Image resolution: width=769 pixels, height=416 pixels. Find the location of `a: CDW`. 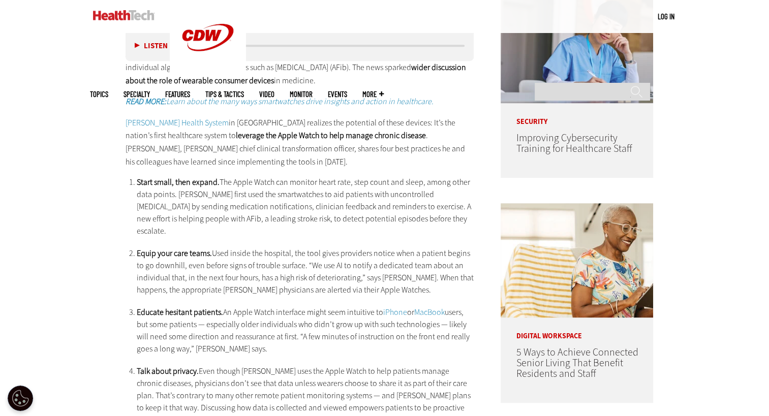

a: CDW is located at coordinates (208, 72).